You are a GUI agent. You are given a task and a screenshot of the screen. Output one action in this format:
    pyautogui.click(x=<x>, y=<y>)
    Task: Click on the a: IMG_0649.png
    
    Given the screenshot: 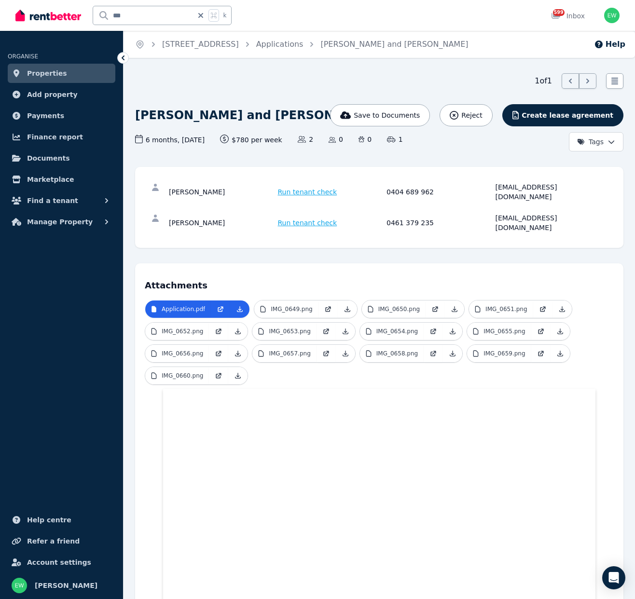 What is the action you would take?
    pyautogui.click(x=286, y=309)
    